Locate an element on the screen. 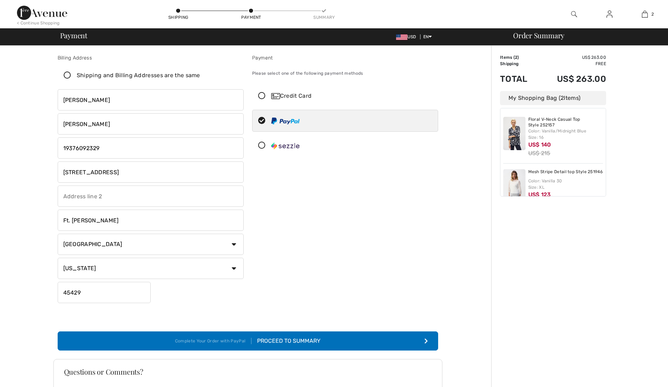 The height and width of the screenshot is (387, 668). img: Credit Card is located at coordinates (276, 96).